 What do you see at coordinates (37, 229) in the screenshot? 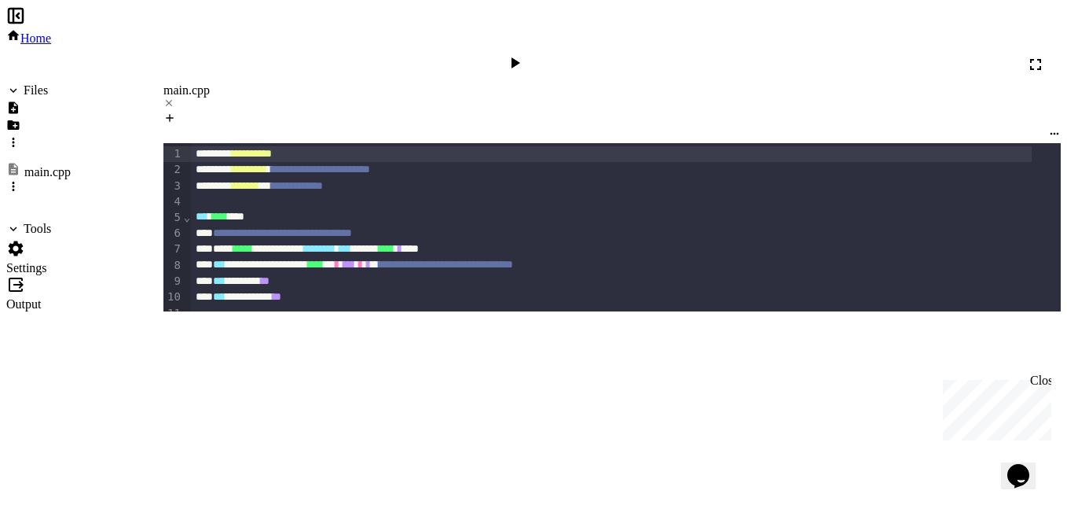
I see `div: Tools` at bounding box center [37, 229].